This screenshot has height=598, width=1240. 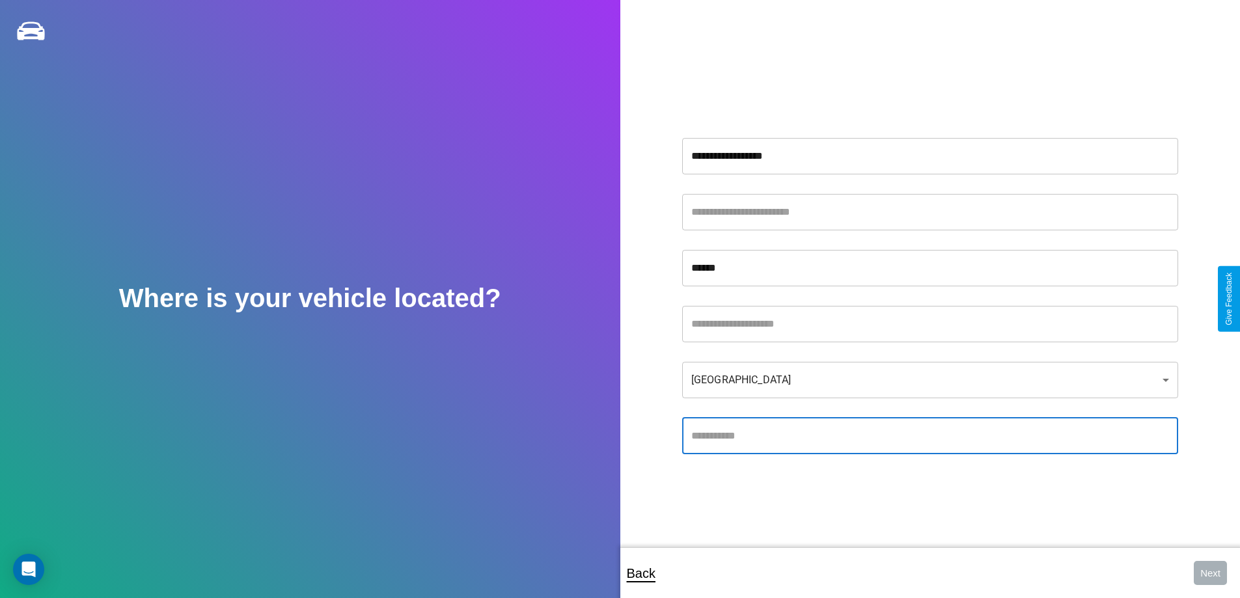 What do you see at coordinates (29, 569) in the screenshot?
I see `div: Open Intercom Messenger` at bounding box center [29, 569].